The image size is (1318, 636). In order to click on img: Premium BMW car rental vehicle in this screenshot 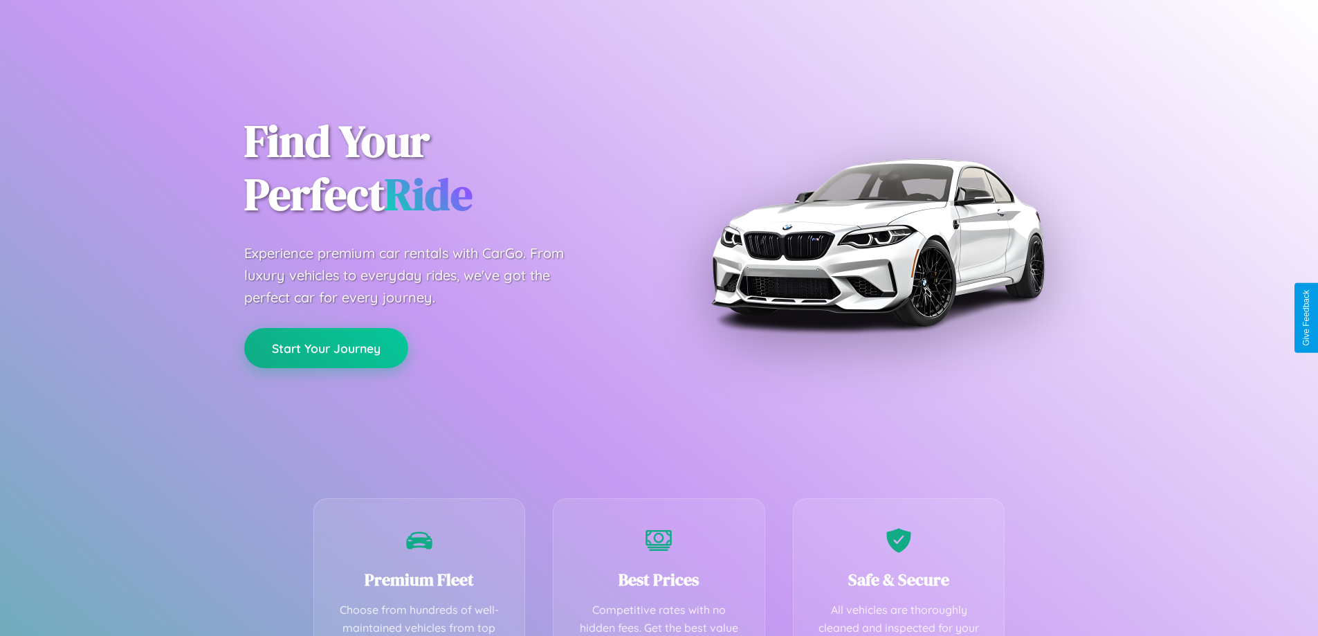, I will do `click(877, 242)`.